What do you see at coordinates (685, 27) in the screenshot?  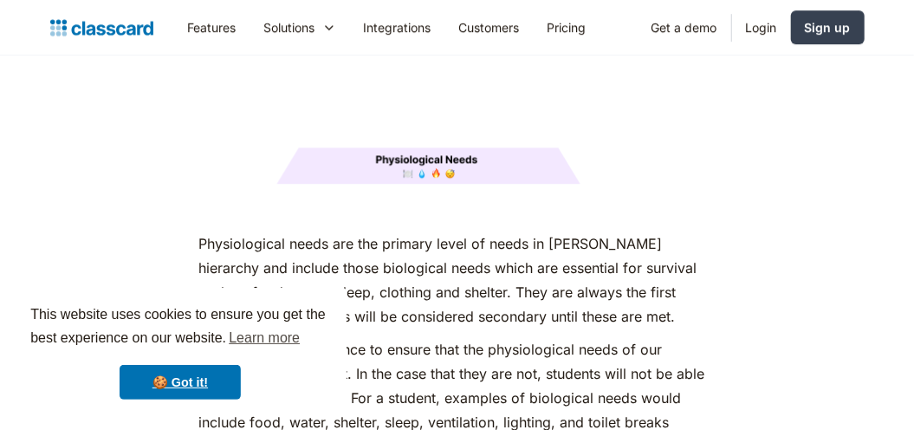 I see `a: Get a demo` at bounding box center [685, 27].